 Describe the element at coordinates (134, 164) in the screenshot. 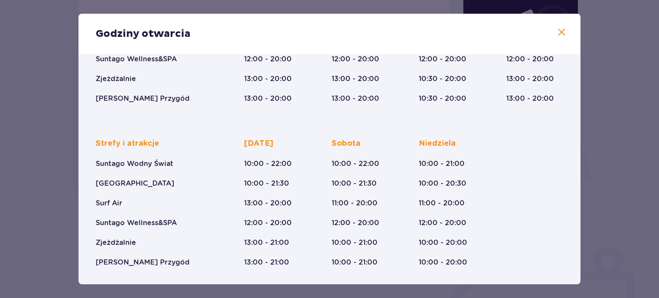

I see `p: Suntago Wodny Świat` at that location.